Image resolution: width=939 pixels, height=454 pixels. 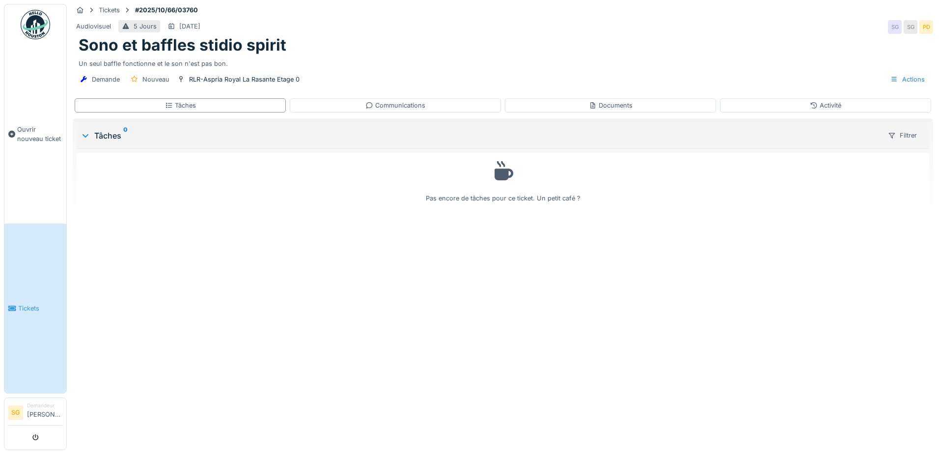 What do you see at coordinates (166, 10) in the screenshot?
I see `strong: #2025/10/66/03760` at bounding box center [166, 10].